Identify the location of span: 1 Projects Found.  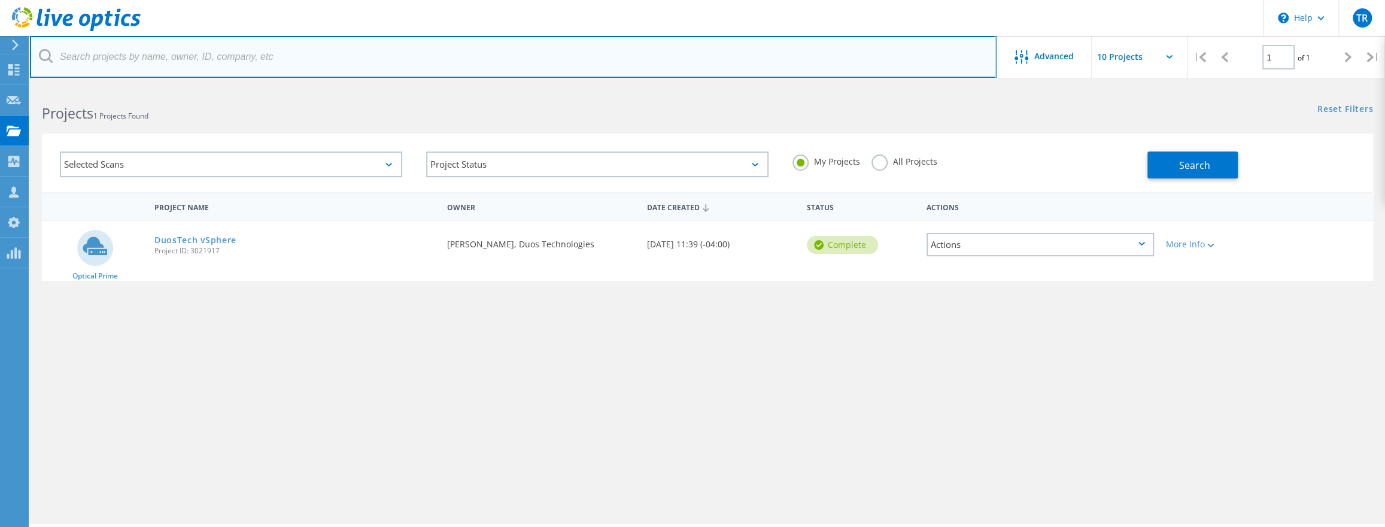
(121, 116).